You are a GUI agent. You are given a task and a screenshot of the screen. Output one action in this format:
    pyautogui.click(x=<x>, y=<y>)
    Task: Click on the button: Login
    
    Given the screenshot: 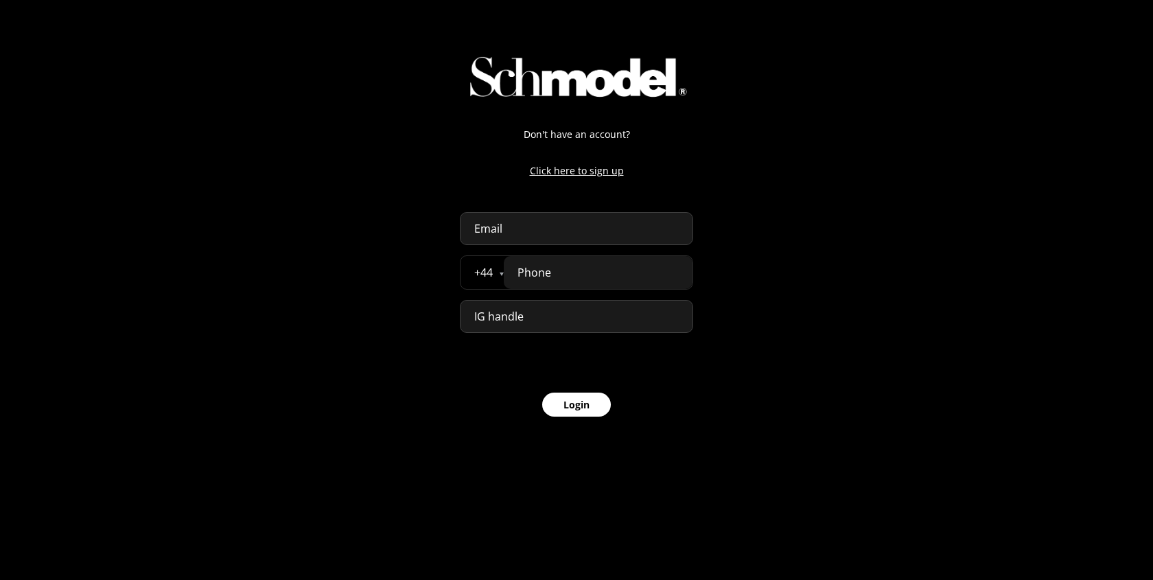 What is the action you would take?
    pyautogui.click(x=577, y=404)
    